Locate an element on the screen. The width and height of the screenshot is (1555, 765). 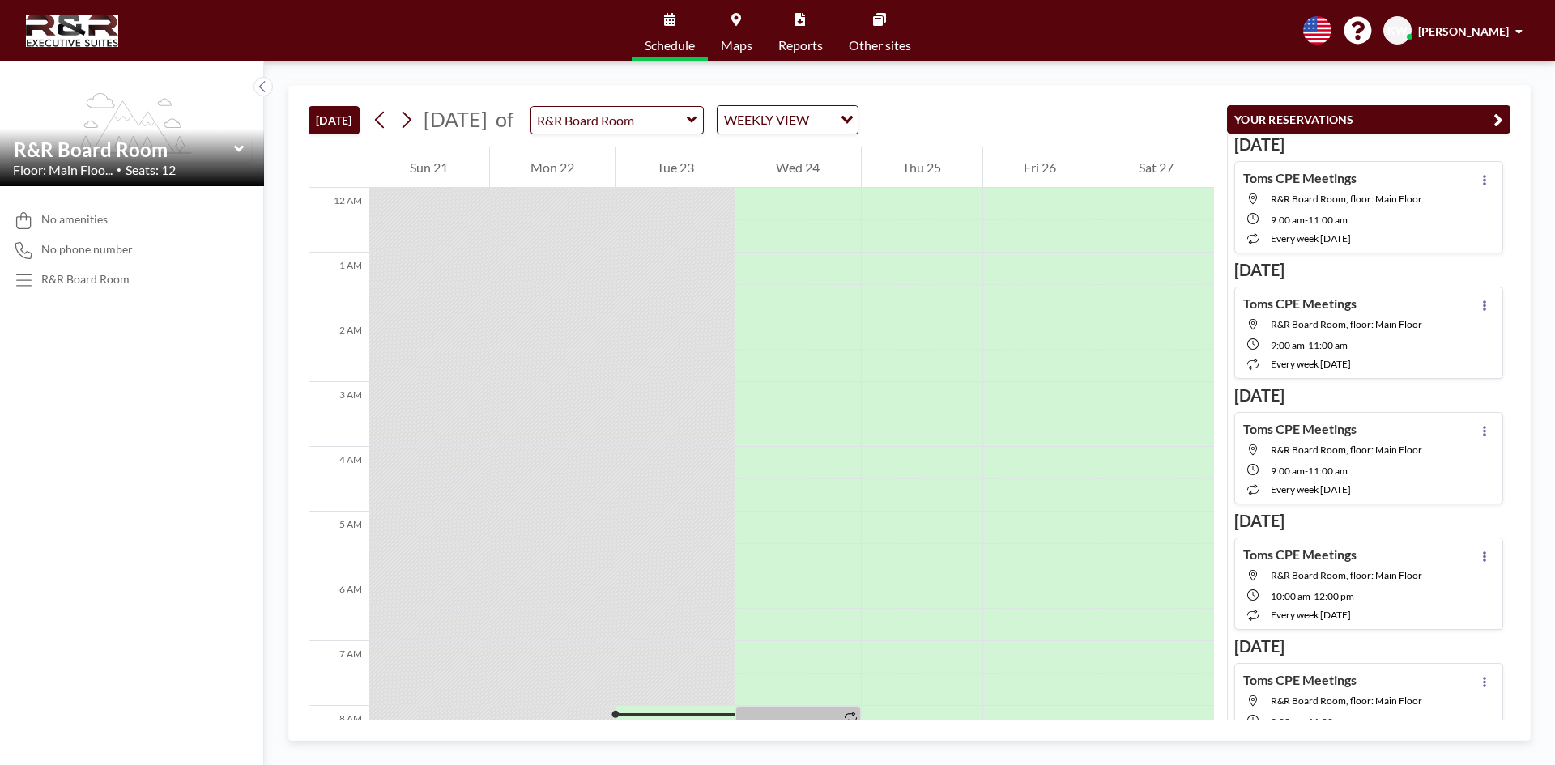
input: Search for option is located at coordinates (822, 120).